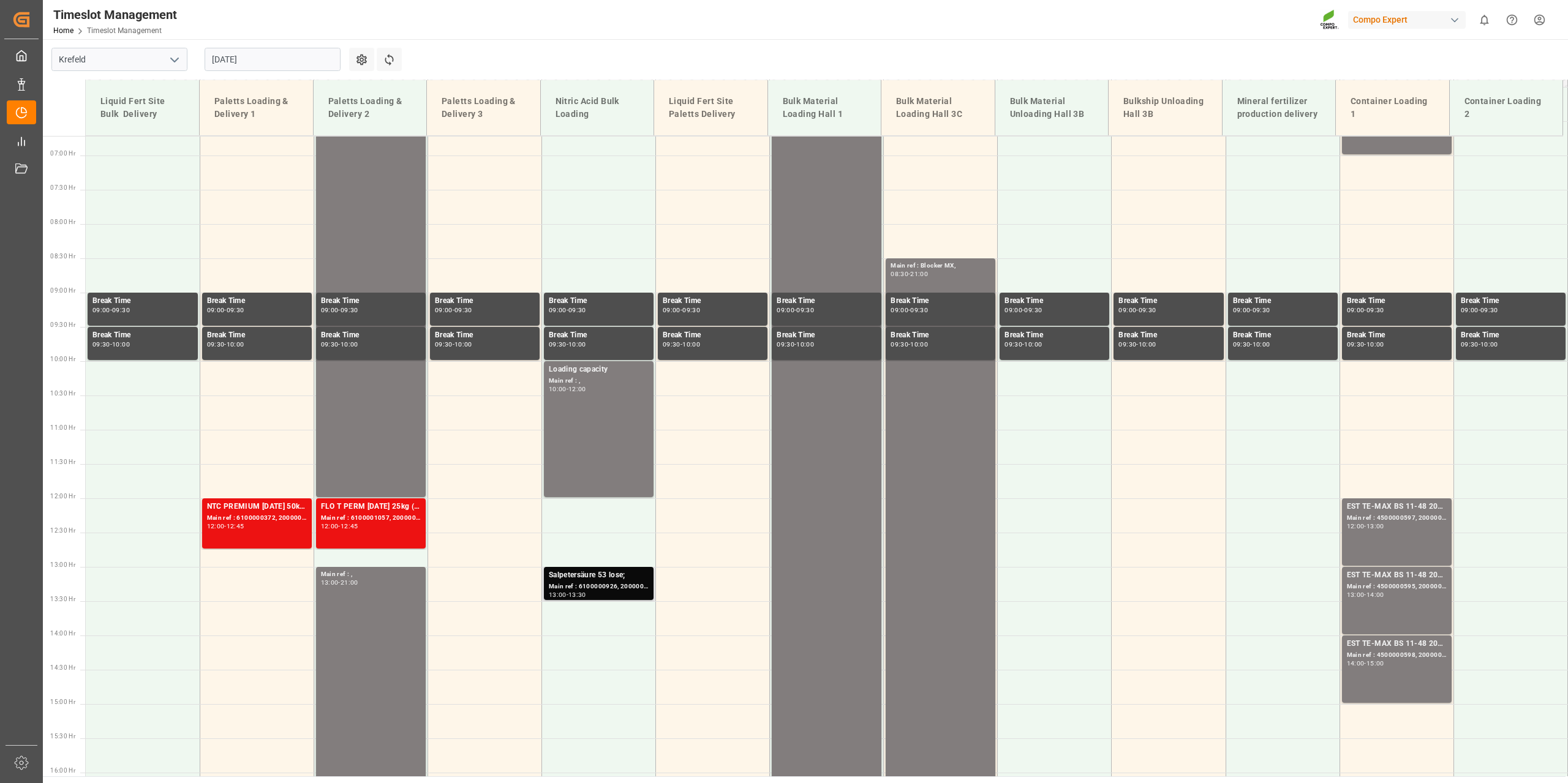 The width and height of the screenshot is (1568, 783). What do you see at coordinates (937, 108) in the screenshot?
I see `div: Bulk Material Loading Hall 3C` at bounding box center [937, 108].